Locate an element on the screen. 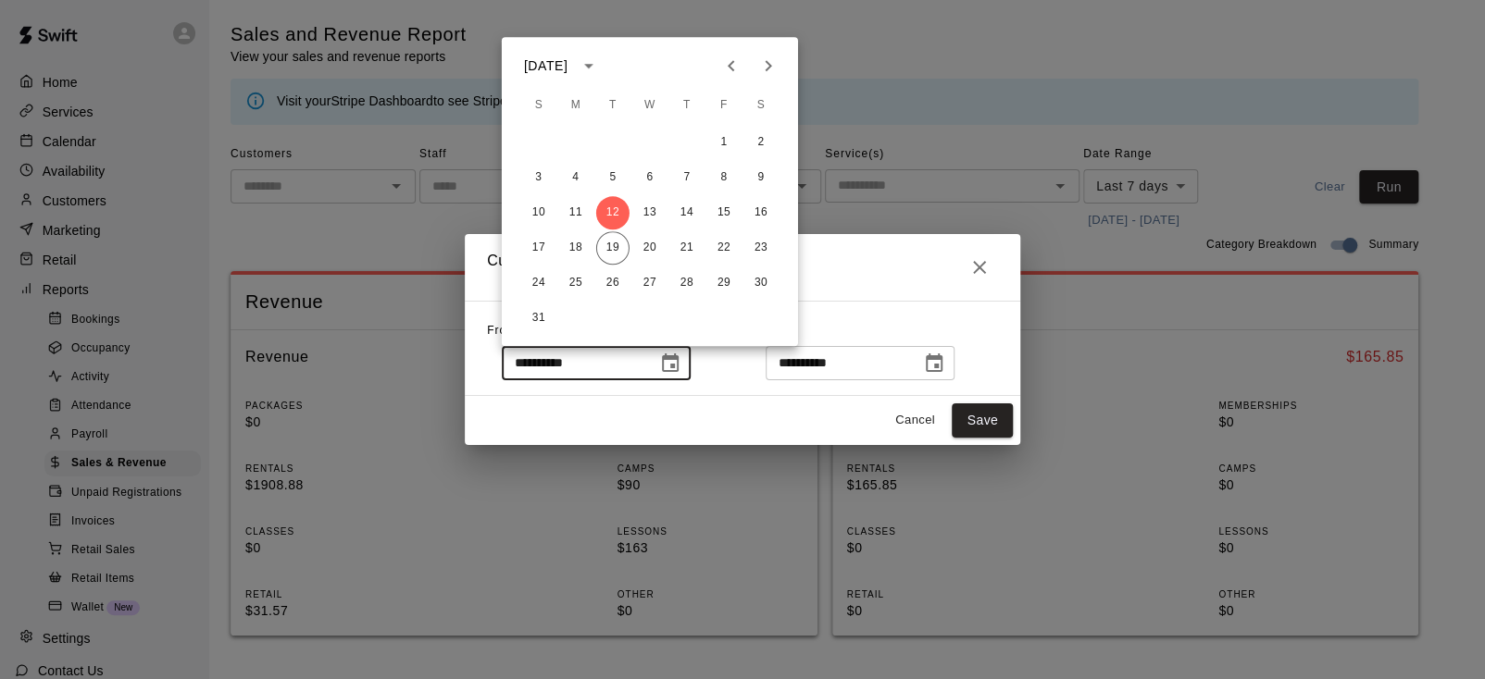  button: Choose date, selected date is Aug 19, 2025 is located at coordinates (934, 364).